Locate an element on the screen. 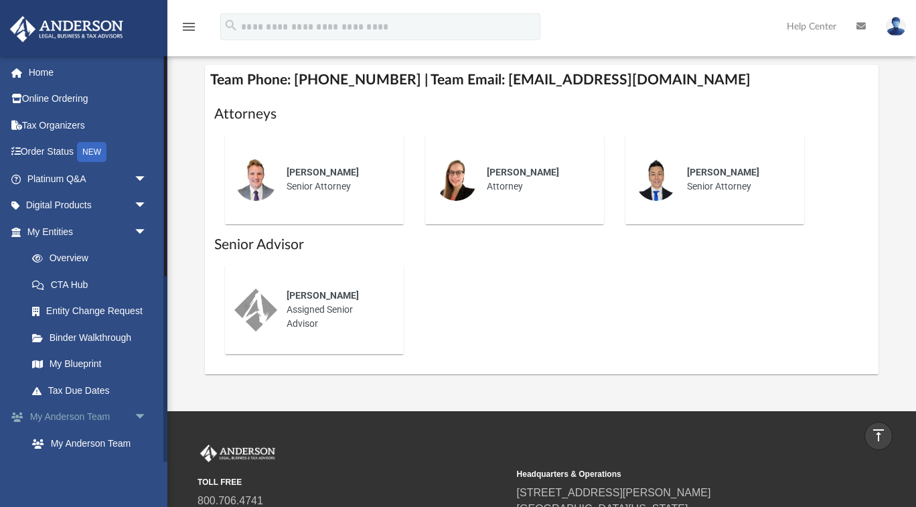 This screenshot has width=916, height=507. small: TOLL FREE is located at coordinates (352, 482).